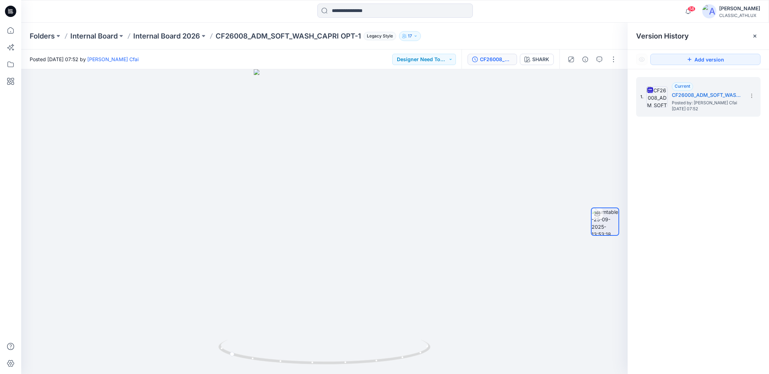 The width and height of the screenshot is (769, 374). What do you see at coordinates (410, 36) in the screenshot?
I see `p: 17` at bounding box center [410, 36].